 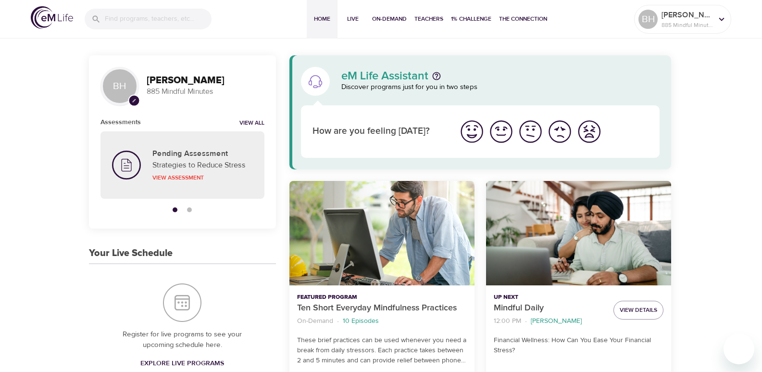 What do you see at coordinates (639, 310) in the screenshot?
I see `button: View Details` at bounding box center [639, 310].